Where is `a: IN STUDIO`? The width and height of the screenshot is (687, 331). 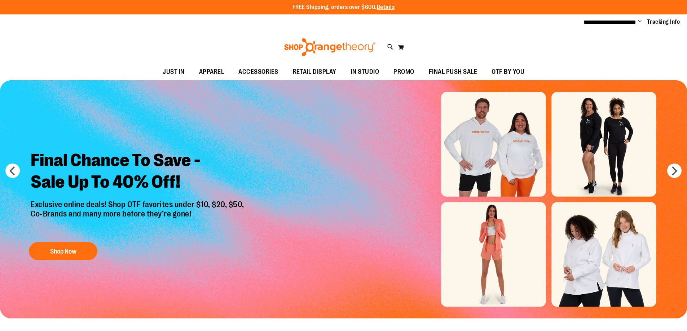 a: IN STUDIO is located at coordinates (365, 72).